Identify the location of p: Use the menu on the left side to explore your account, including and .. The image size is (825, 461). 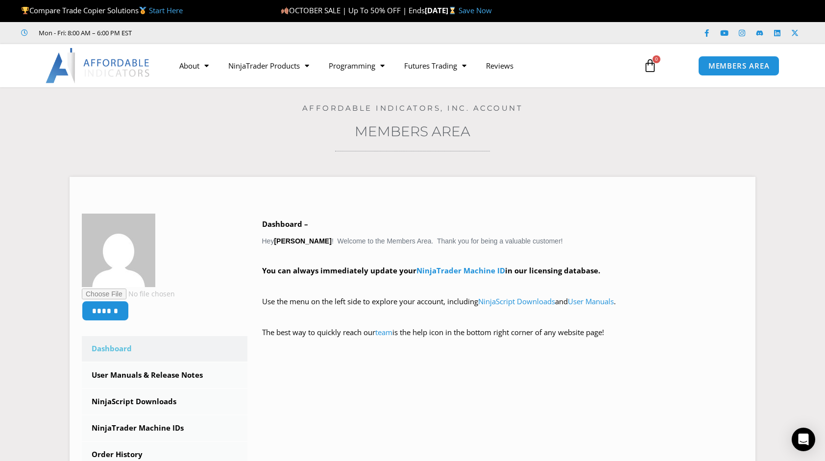
(503, 309).